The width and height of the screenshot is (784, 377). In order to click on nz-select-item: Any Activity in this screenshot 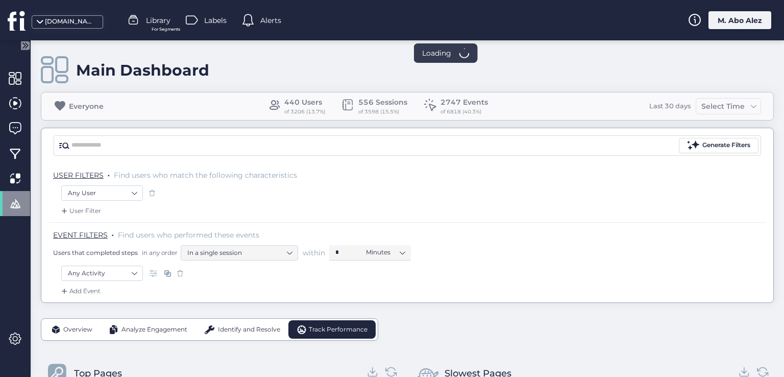, I will do `click(102, 273)`.